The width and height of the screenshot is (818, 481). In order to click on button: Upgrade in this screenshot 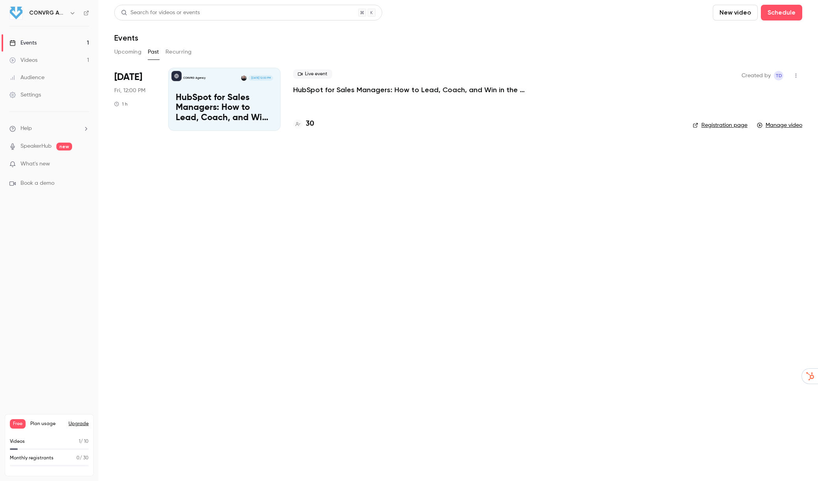, I will do `click(78, 424)`.